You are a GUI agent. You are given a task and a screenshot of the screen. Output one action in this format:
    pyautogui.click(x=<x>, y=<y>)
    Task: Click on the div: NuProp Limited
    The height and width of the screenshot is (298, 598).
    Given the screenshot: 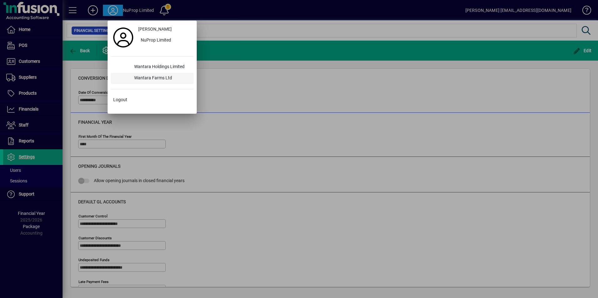 What is the action you would take?
    pyautogui.click(x=164, y=41)
    